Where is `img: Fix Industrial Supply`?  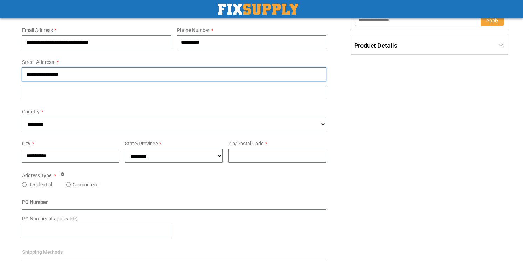 img: Fix Industrial Supply is located at coordinates (258, 9).